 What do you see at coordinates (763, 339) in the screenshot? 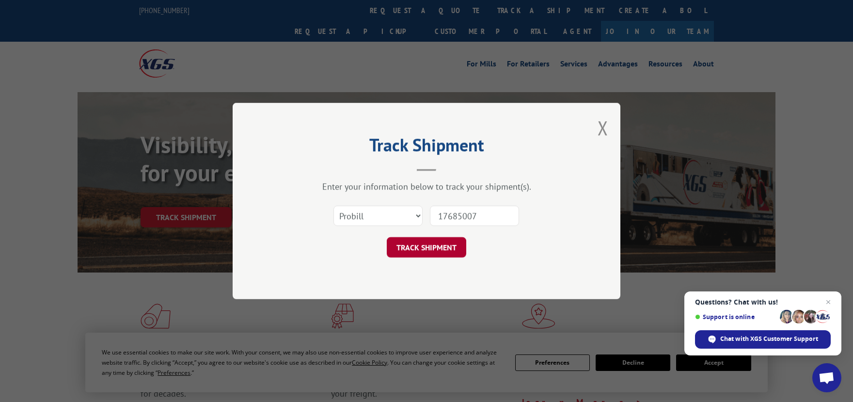
I see `div: Chat with XGS Customer Support` at bounding box center [763, 339].